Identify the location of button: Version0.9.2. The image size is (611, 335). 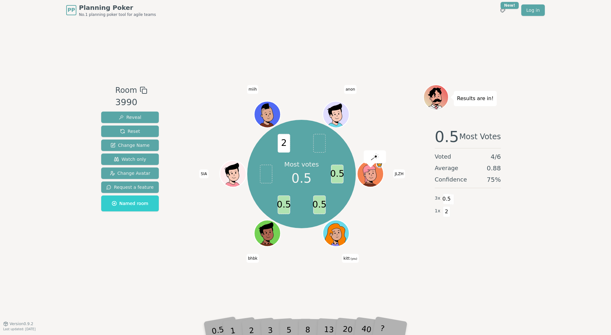
(18, 324).